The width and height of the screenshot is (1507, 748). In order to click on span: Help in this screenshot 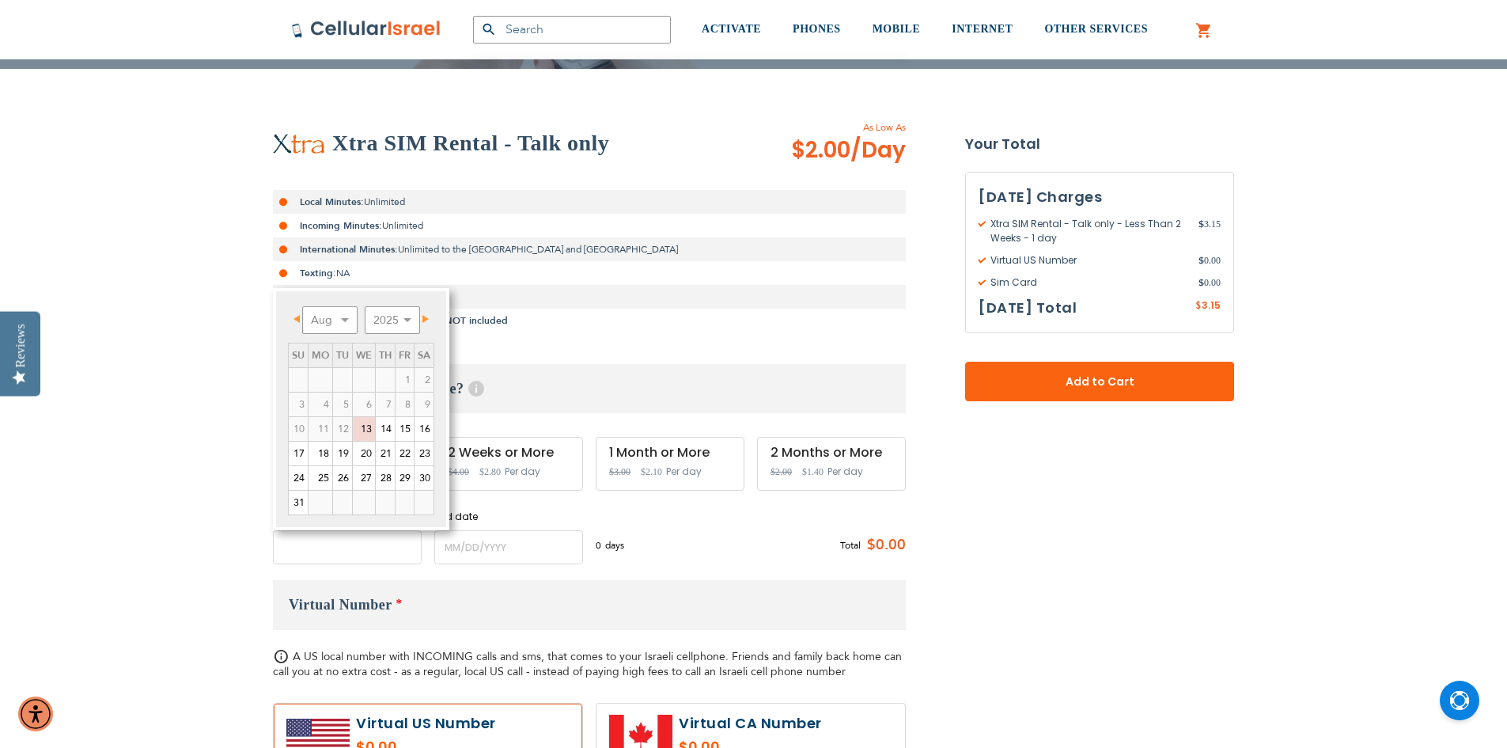, I will do `click(476, 388)`.